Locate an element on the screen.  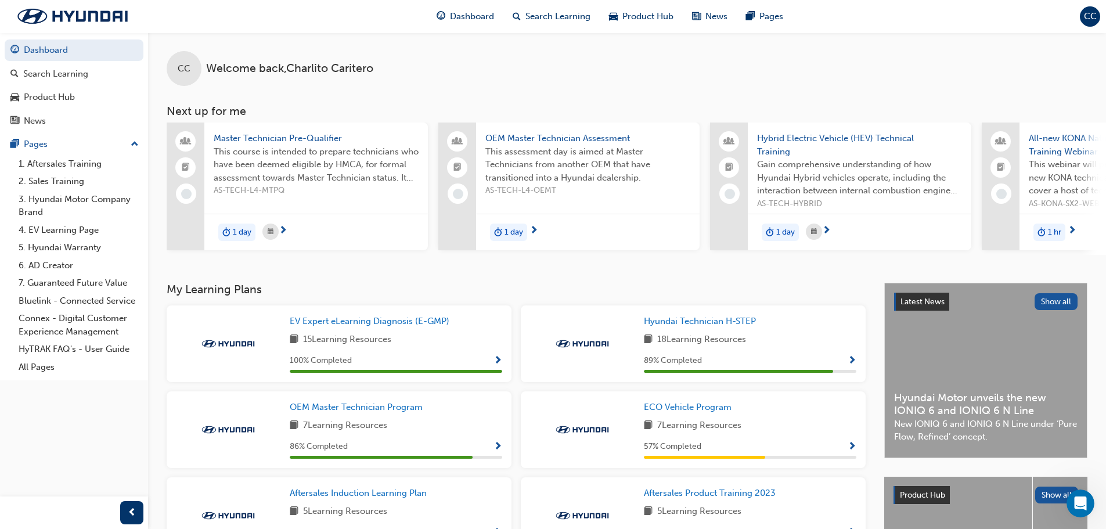
a: ECO Vehicle Program is located at coordinates (690, 407).